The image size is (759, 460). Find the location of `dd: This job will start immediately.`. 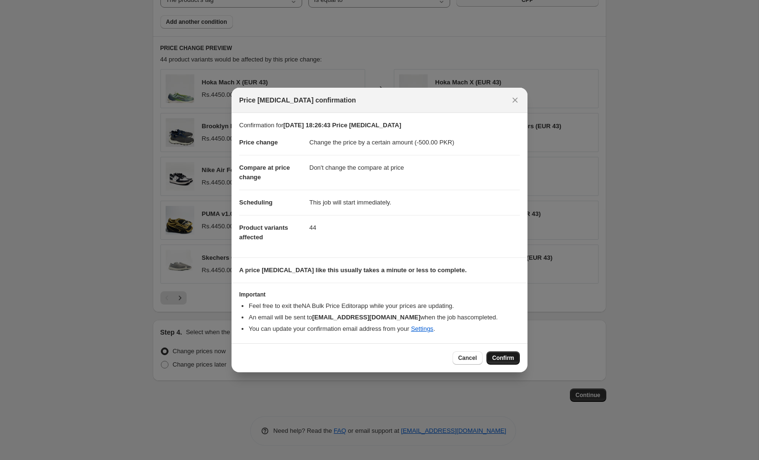

dd: This job will start immediately. is located at coordinates (414, 202).